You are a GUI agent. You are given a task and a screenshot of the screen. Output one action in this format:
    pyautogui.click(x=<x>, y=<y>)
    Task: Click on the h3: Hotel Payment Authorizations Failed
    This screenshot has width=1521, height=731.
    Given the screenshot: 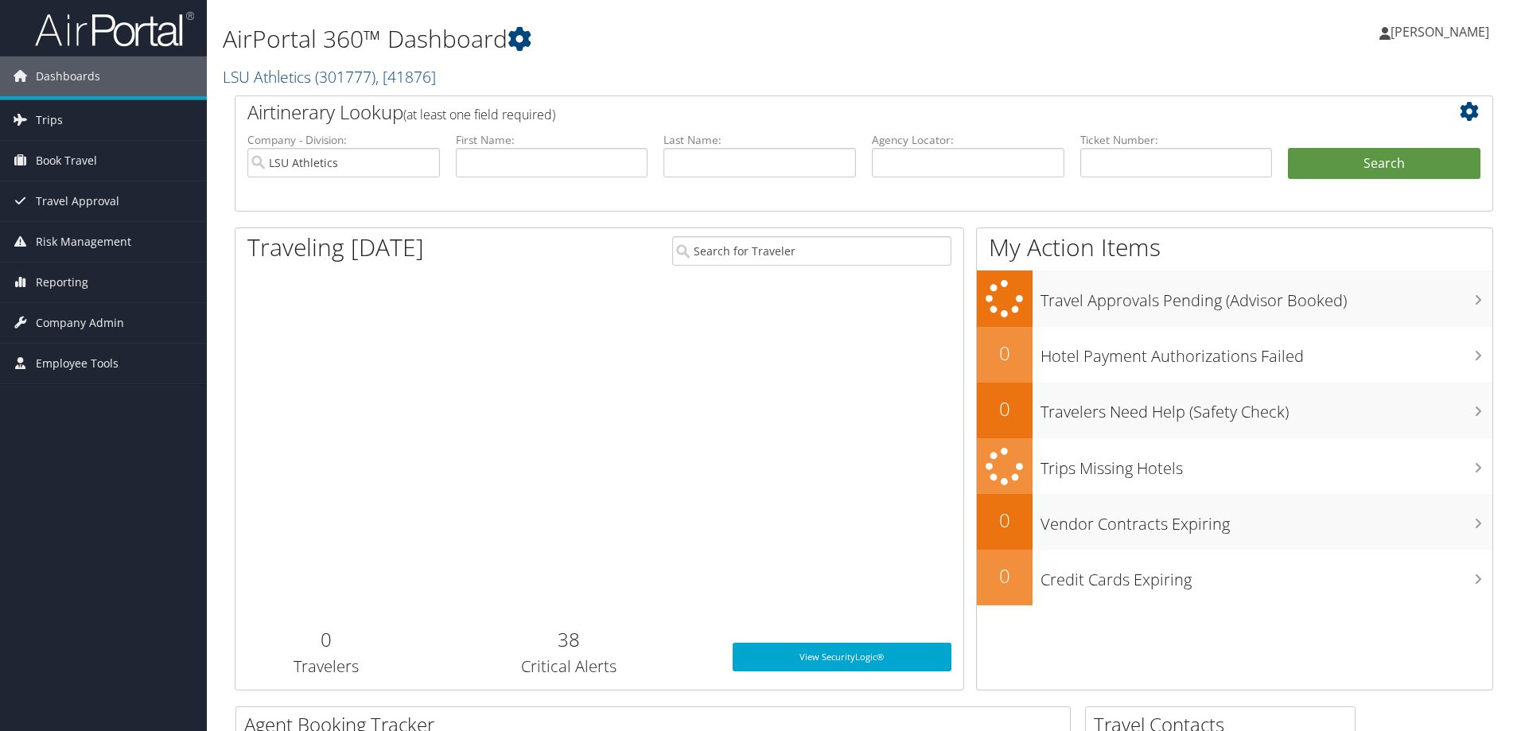 What is the action you would take?
    pyautogui.click(x=1267, y=353)
    